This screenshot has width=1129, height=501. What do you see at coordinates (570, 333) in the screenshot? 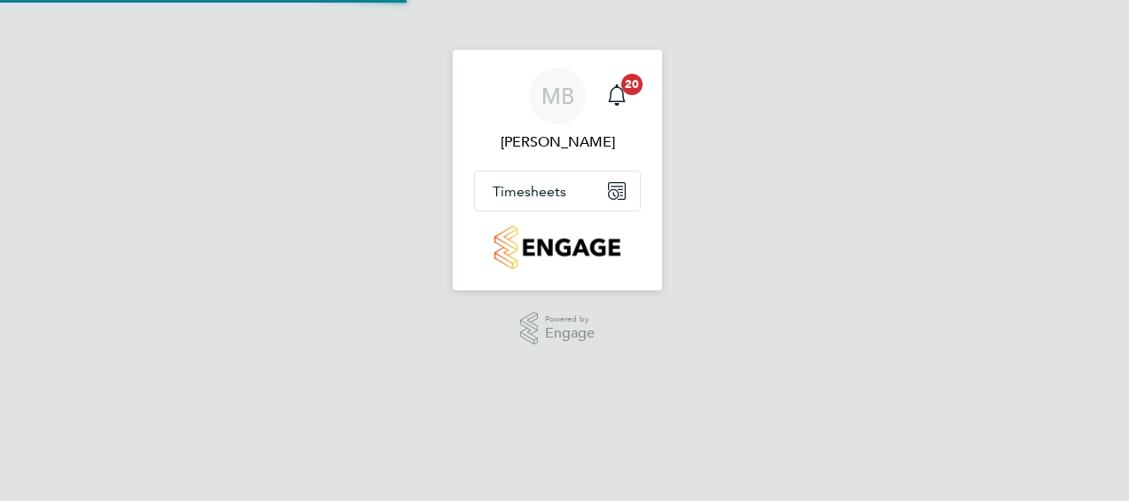
I see `span: Engage` at bounding box center [570, 333].